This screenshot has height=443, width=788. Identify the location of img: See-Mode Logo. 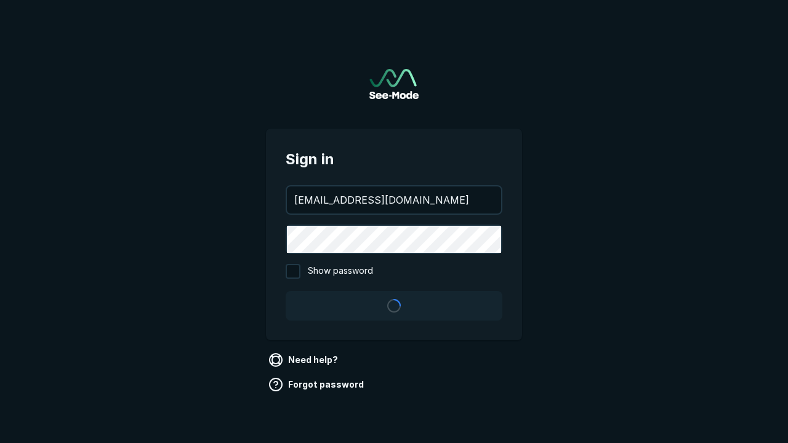
(394, 84).